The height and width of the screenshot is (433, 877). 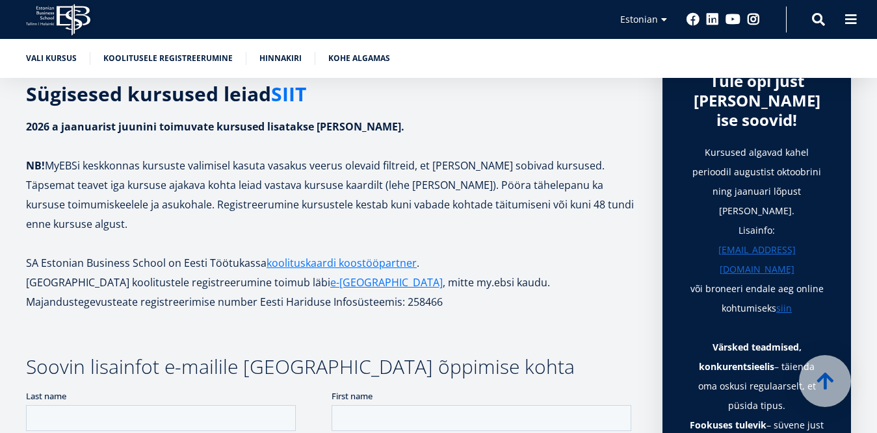 I want to click on strong: Värsked teadmised, konkurentsieelis, so click(x=750, y=357).